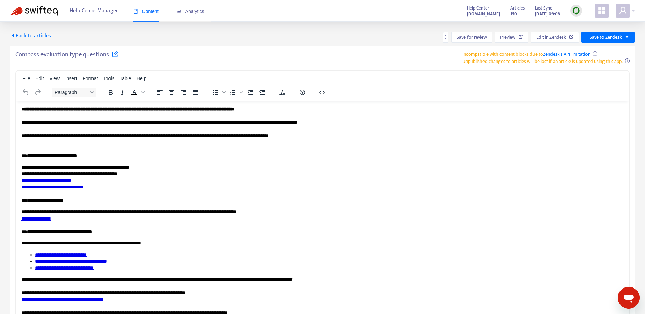 The height and width of the screenshot is (314, 645). What do you see at coordinates (160, 92) in the screenshot?
I see `button: Align left` at bounding box center [160, 92].